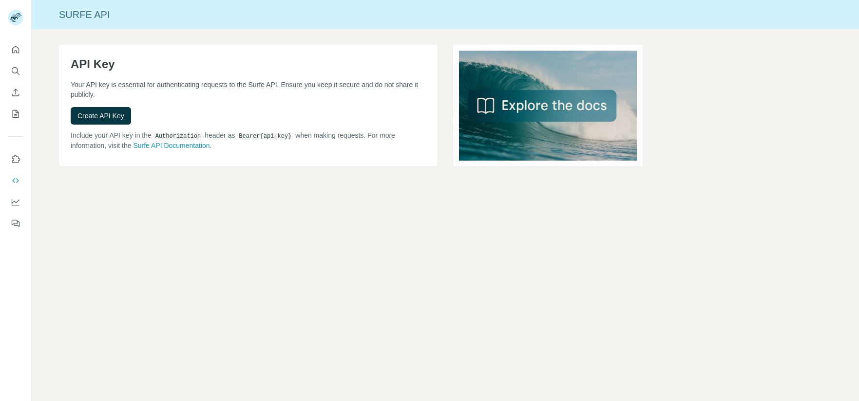 The width and height of the screenshot is (859, 401). I want to click on p: Include your API key in the header as when making requests. For more information, visit the ., so click(248, 140).